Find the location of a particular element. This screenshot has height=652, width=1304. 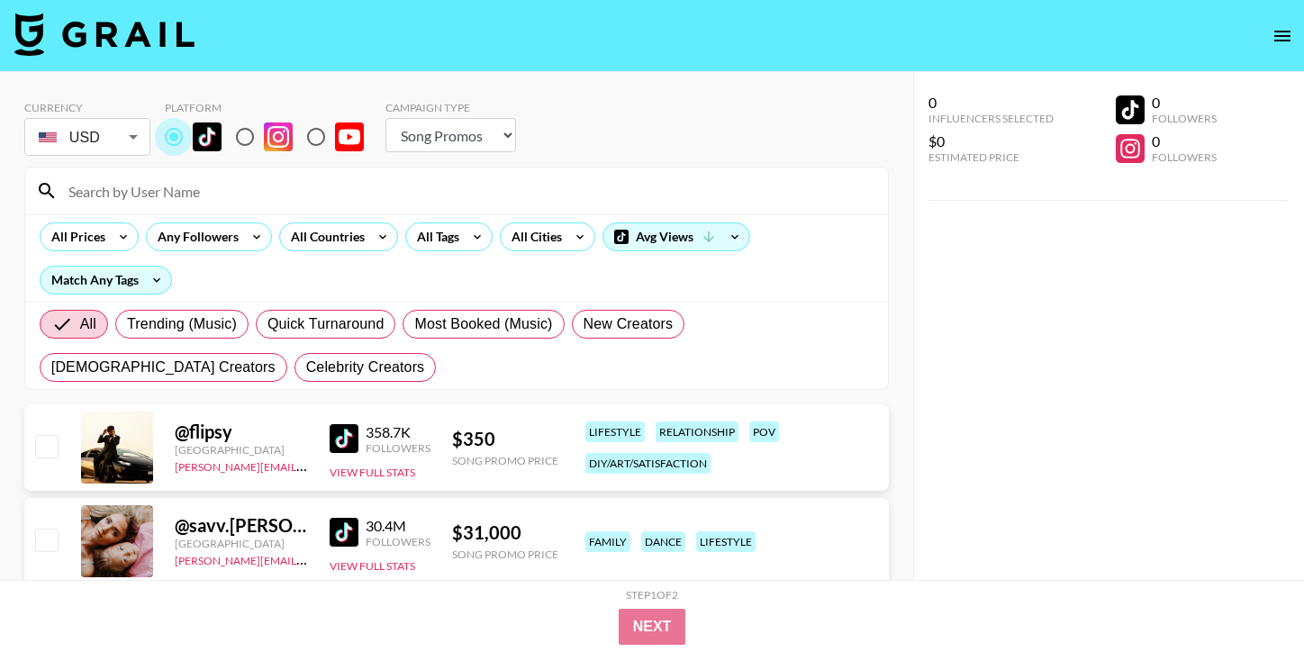

div: All Prices is located at coordinates (75, 237).